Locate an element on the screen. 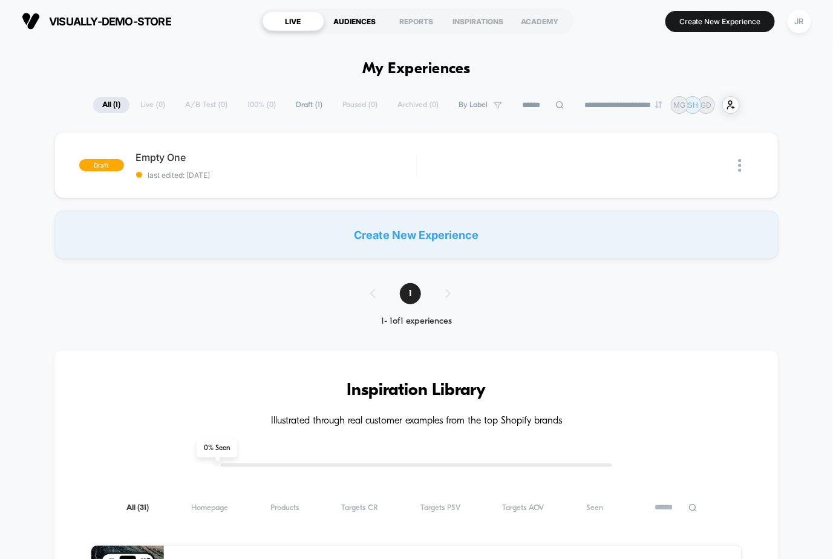 This screenshot has width=833, height=559. span: 0 % Seen is located at coordinates (217, 448).